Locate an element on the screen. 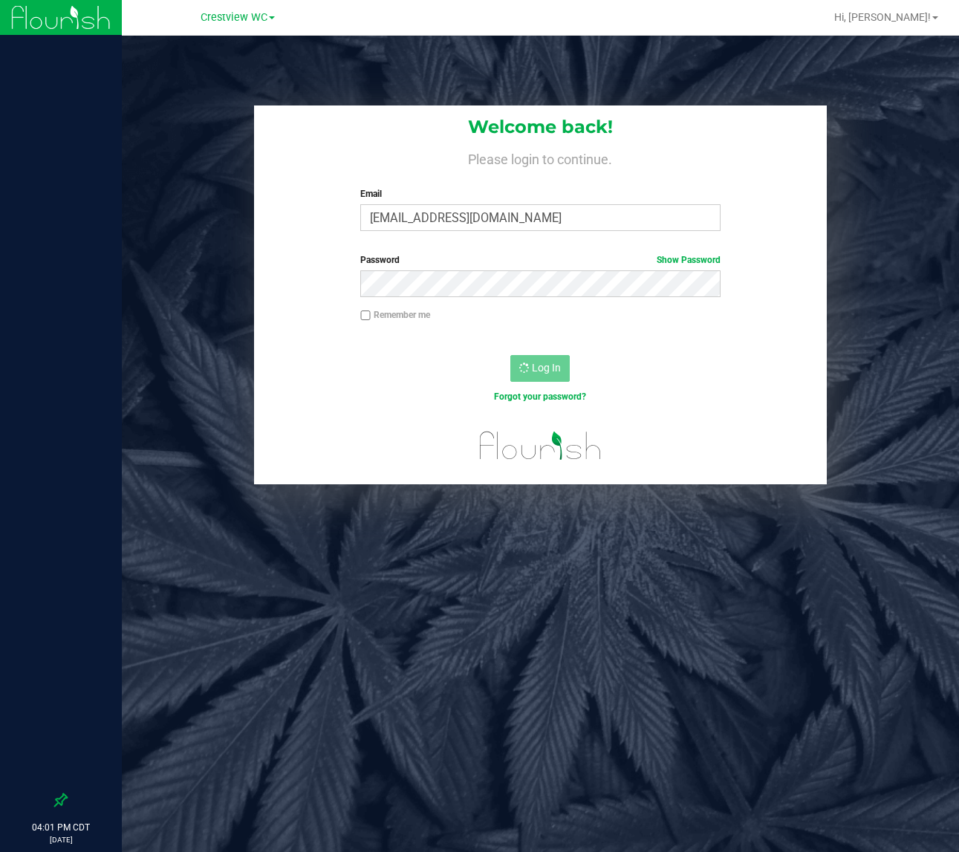 The width and height of the screenshot is (959, 852). label: Pin the sidebar to full width on large screens is located at coordinates (61, 800).